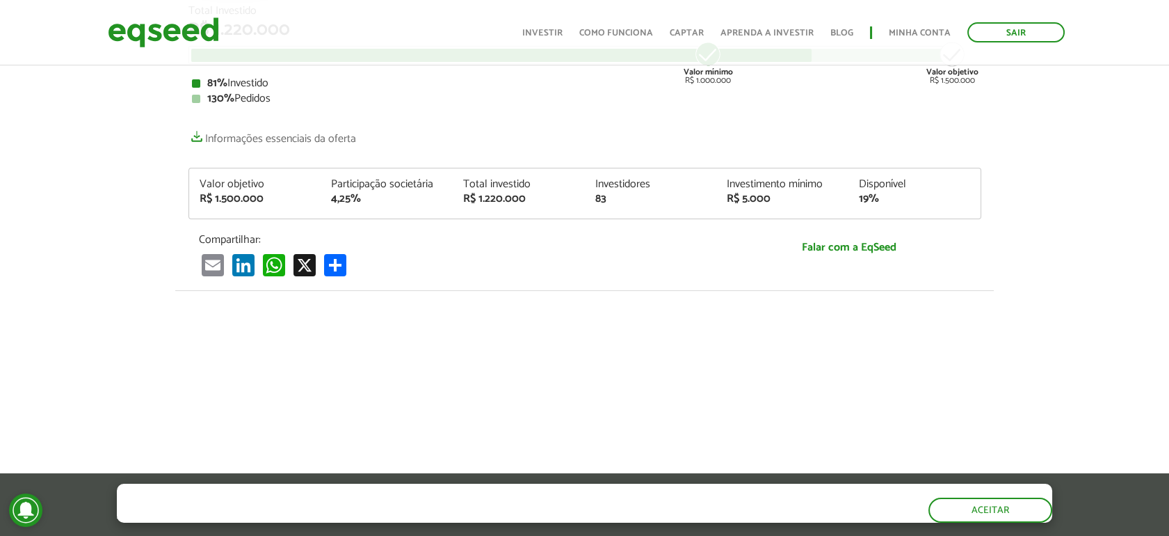  What do you see at coordinates (708, 63) in the screenshot?
I see `div: R$ 1.000.000` at bounding box center [708, 63].